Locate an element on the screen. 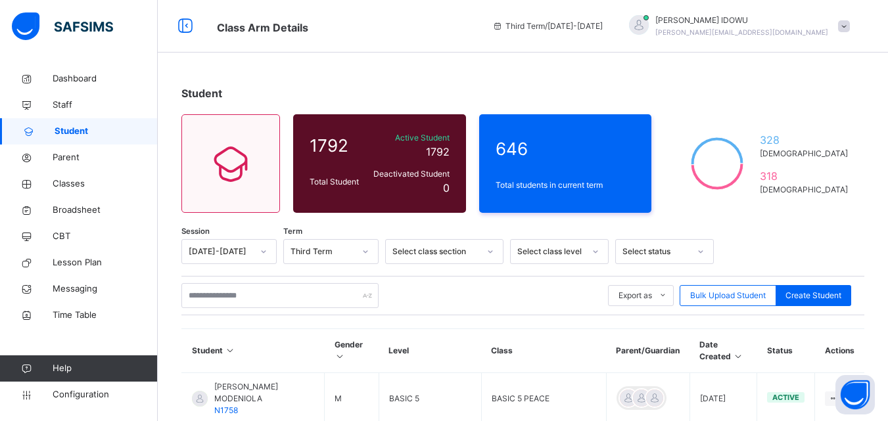 Image resolution: width=888 pixels, height=421 pixels. span: 328 is located at coordinates (804, 140).